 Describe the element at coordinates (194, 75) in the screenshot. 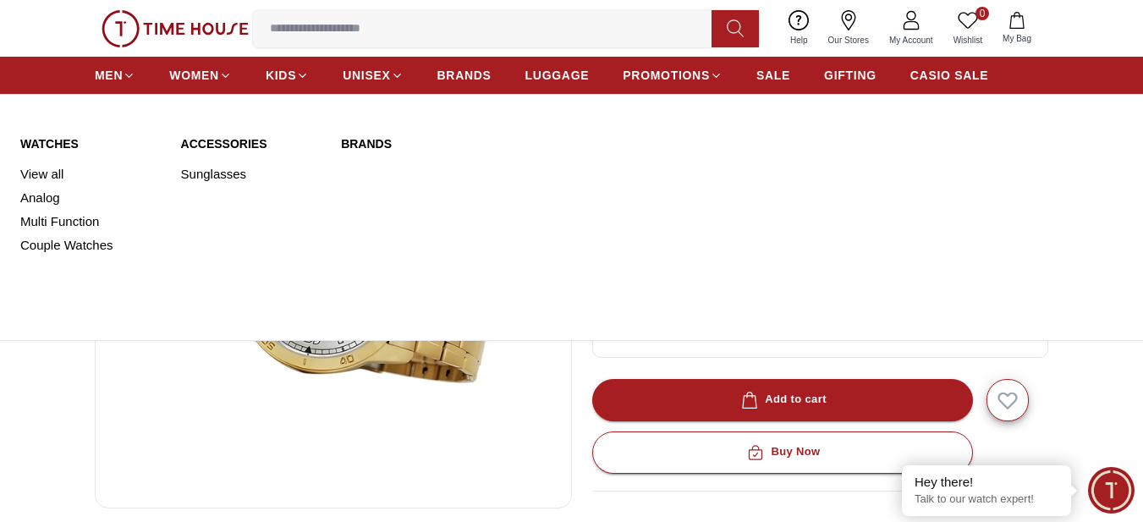

I see `span: WOMEN` at that location.